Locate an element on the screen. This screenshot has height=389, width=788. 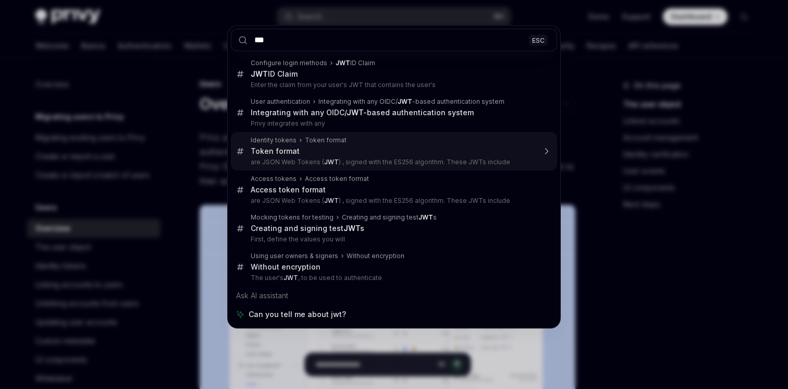
p: Enter the claim from your user's JWT that contains the user's is located at coordinates (393, 85).